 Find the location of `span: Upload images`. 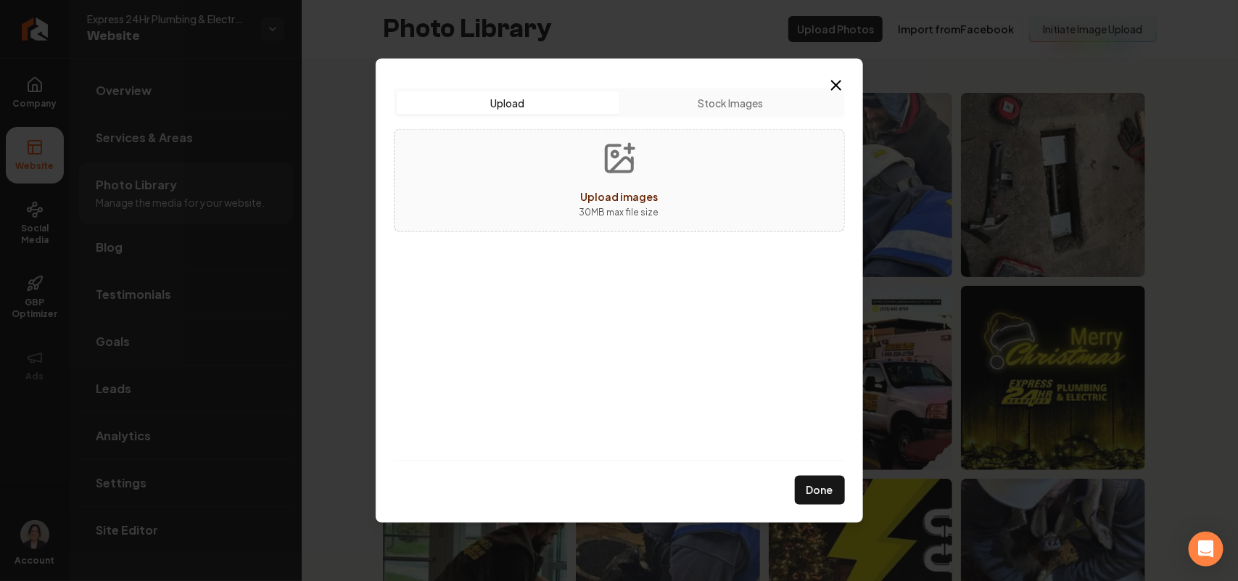

span: Upload images is located at coordinates (619, 196).